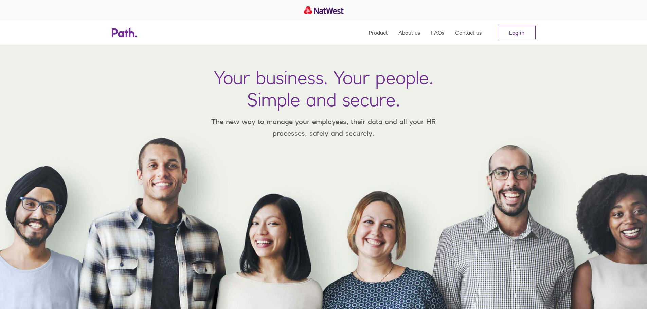 This screenshot has height=309, width=647. I want to click on a: Log in, so click(516, 33).